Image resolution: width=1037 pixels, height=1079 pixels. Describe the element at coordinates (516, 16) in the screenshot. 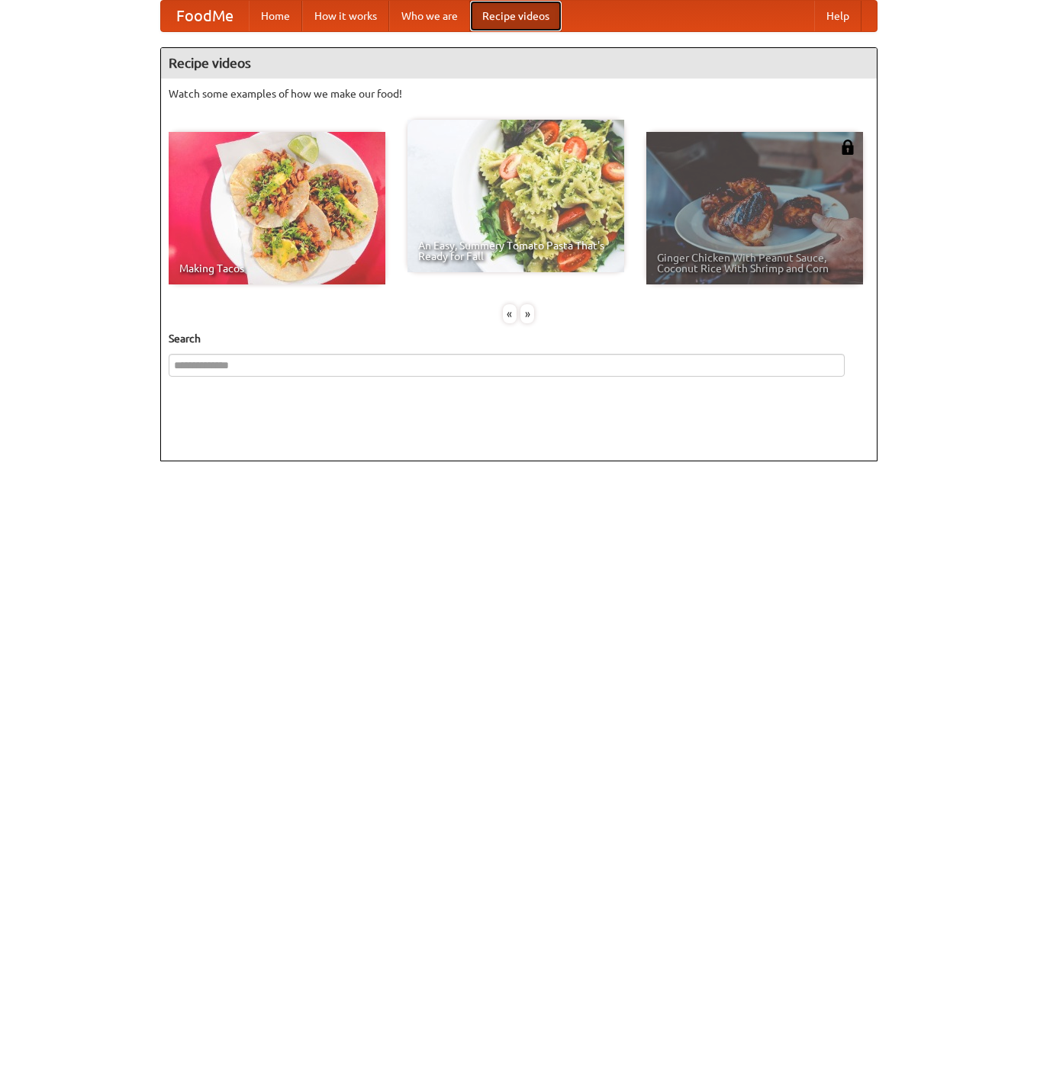

I see `a: Recipe videos` at that location.